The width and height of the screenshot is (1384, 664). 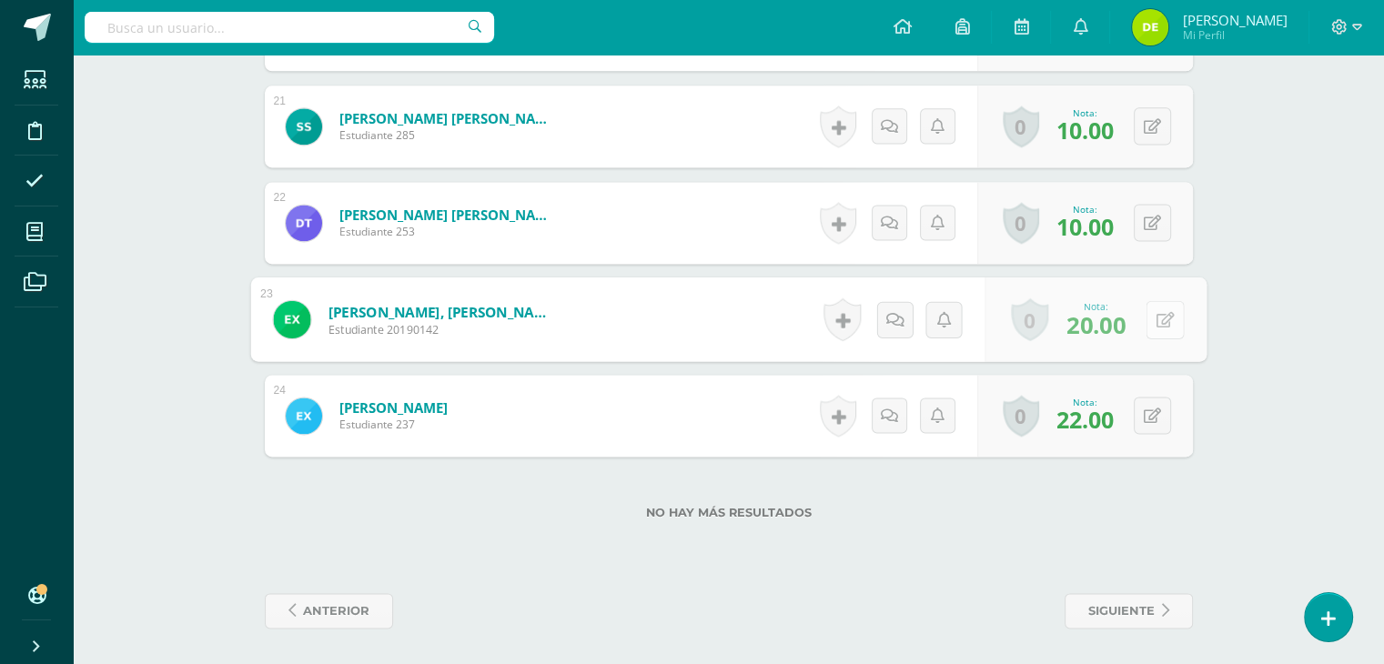 What do you see at coordinates (289, 27) in the screenshot?
I see `input: Busca un usuario...` at bounding box center [289, 27].